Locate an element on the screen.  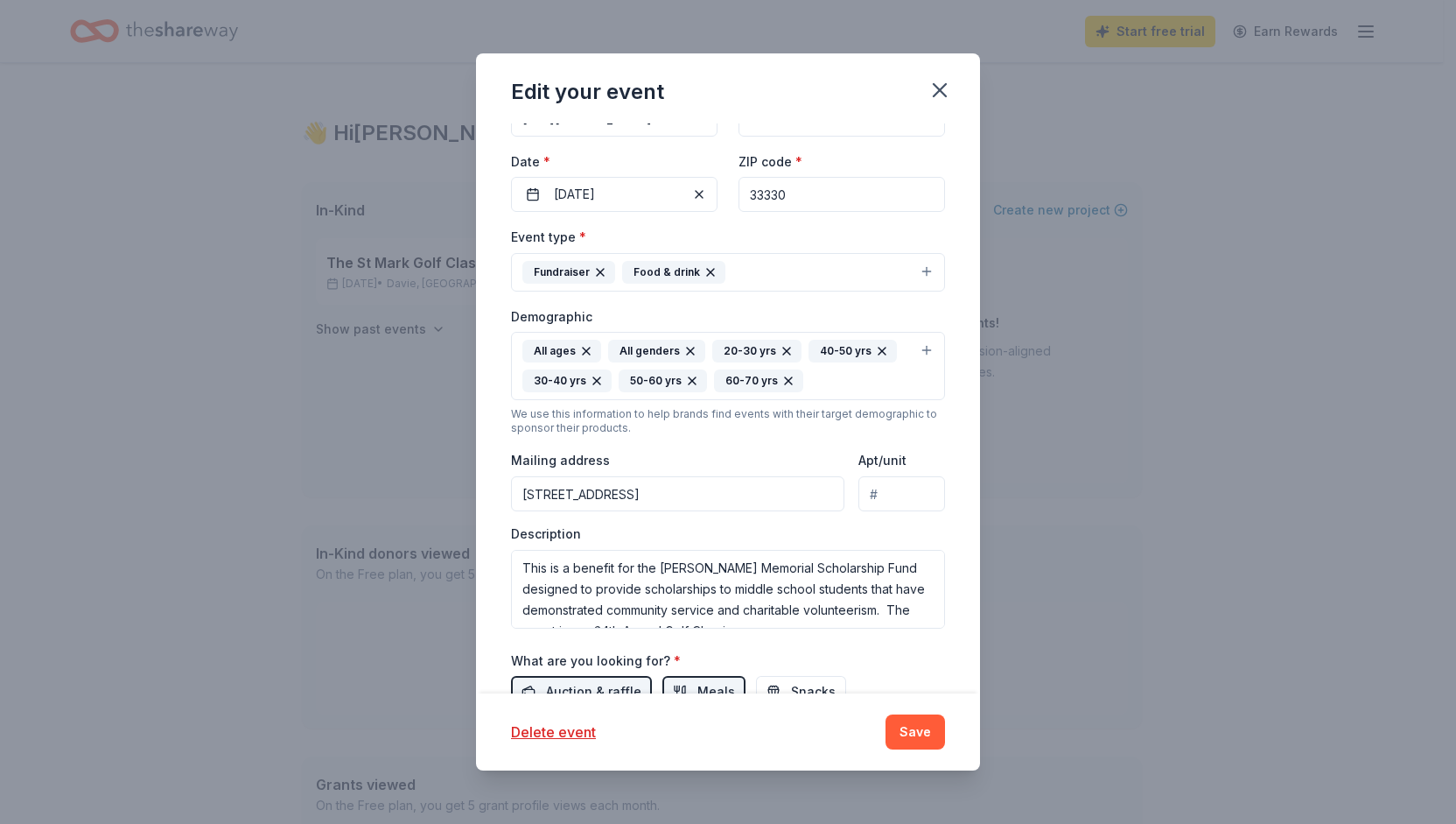
label: ZIP code is located at coordinates (770, 162).